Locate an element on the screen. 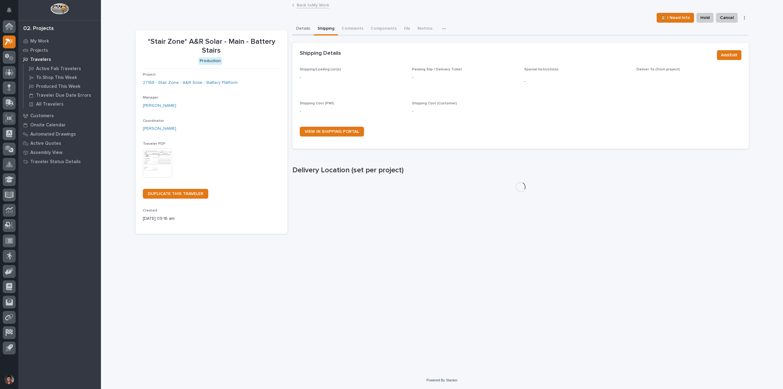 Image resolution: width=783 pixels, height=389 pixels. span: Coordinator is located at coordinates (153, 121).